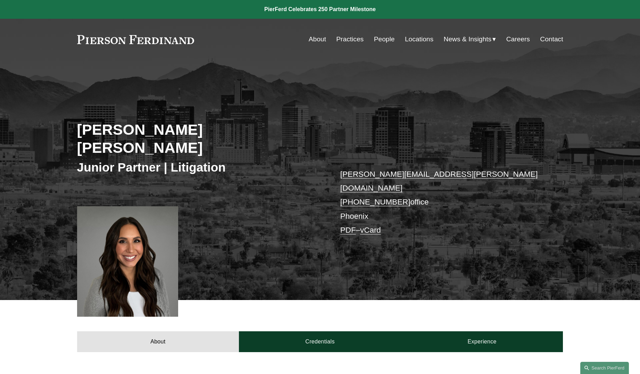 Image resolution: width=640 pixels, height=374 pixels. I want to click on a: PDF, so click(348, 230).